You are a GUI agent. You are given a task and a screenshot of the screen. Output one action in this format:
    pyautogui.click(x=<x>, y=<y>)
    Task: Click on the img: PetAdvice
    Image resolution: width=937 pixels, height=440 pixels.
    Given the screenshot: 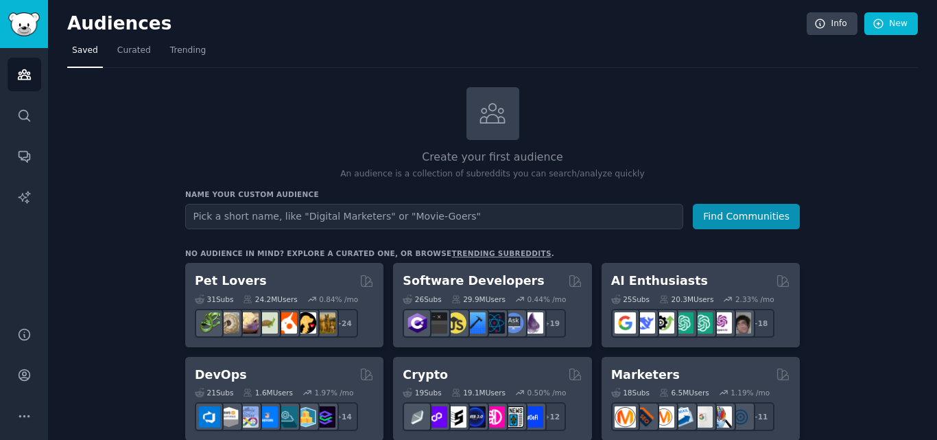 What is the action you would take?
    pyautogui.click(x=305, y=322)
    